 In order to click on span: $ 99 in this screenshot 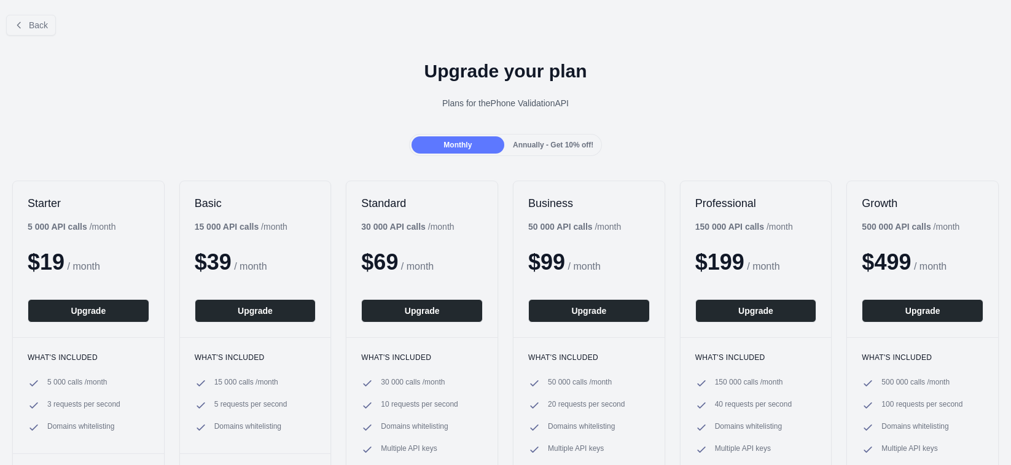, I will do `click(547, 262)`.